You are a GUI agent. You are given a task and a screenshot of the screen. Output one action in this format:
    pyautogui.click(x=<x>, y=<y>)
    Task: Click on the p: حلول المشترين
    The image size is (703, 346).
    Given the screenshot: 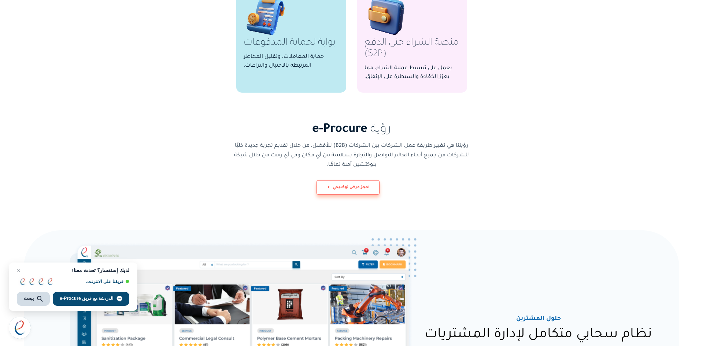 What is the action you would take?
    pyautogui.click(x=538, y=319)
    